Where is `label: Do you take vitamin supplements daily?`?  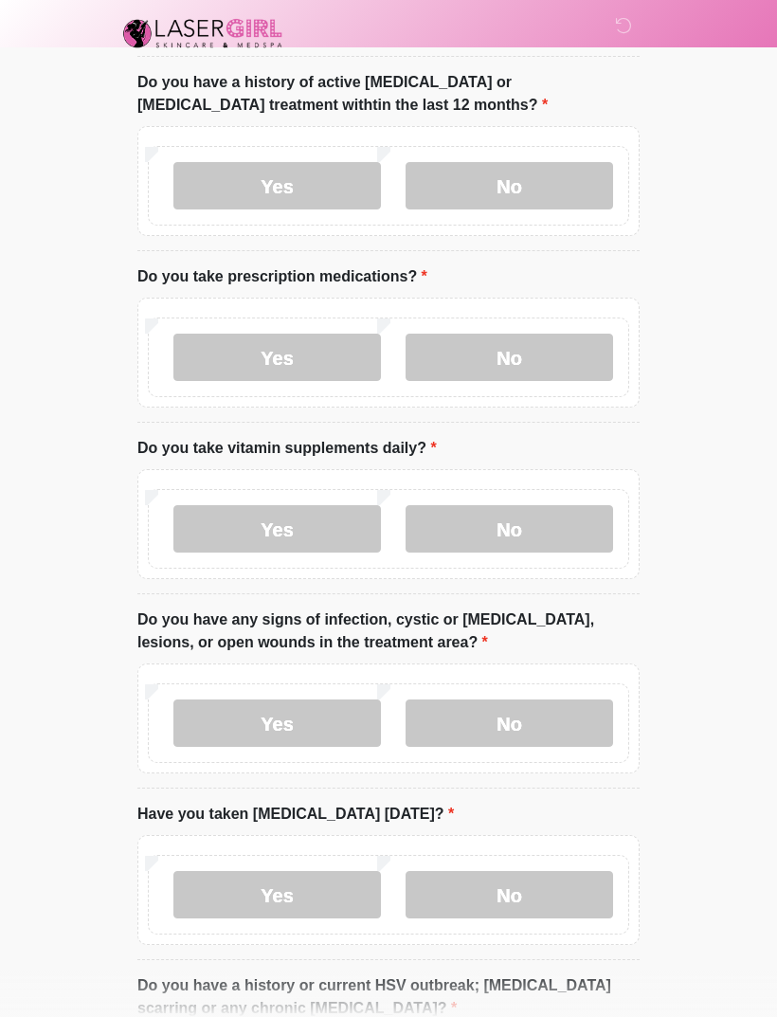
label: Do you take vitamin supplements daily? is located at coordinates (287, 448).